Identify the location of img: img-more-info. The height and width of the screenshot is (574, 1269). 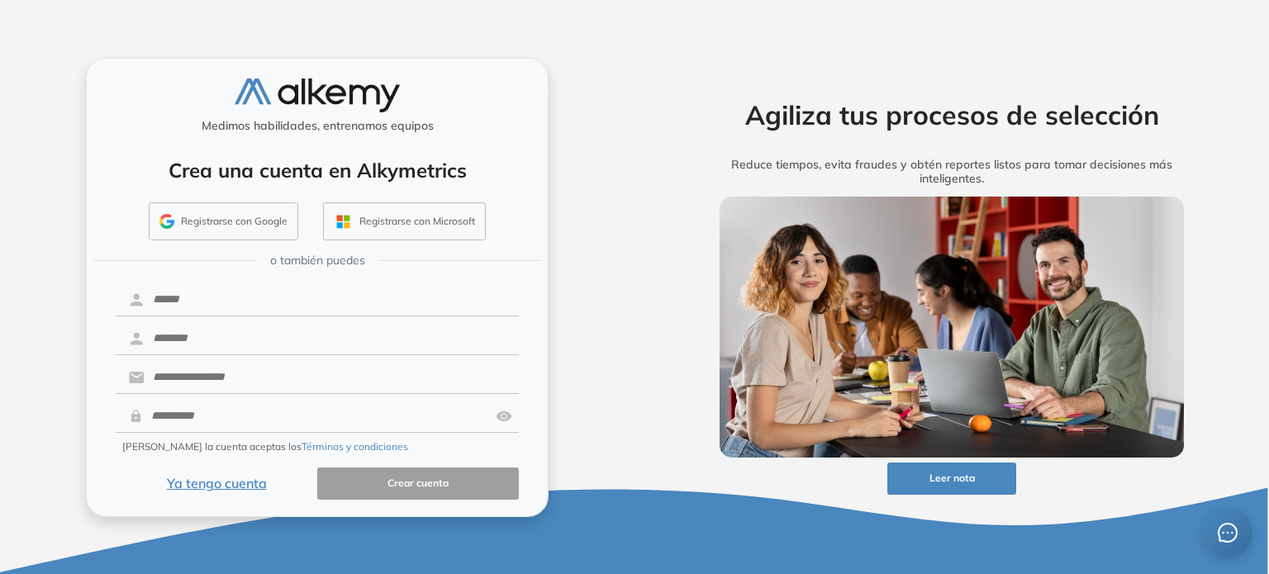
(952, 327).